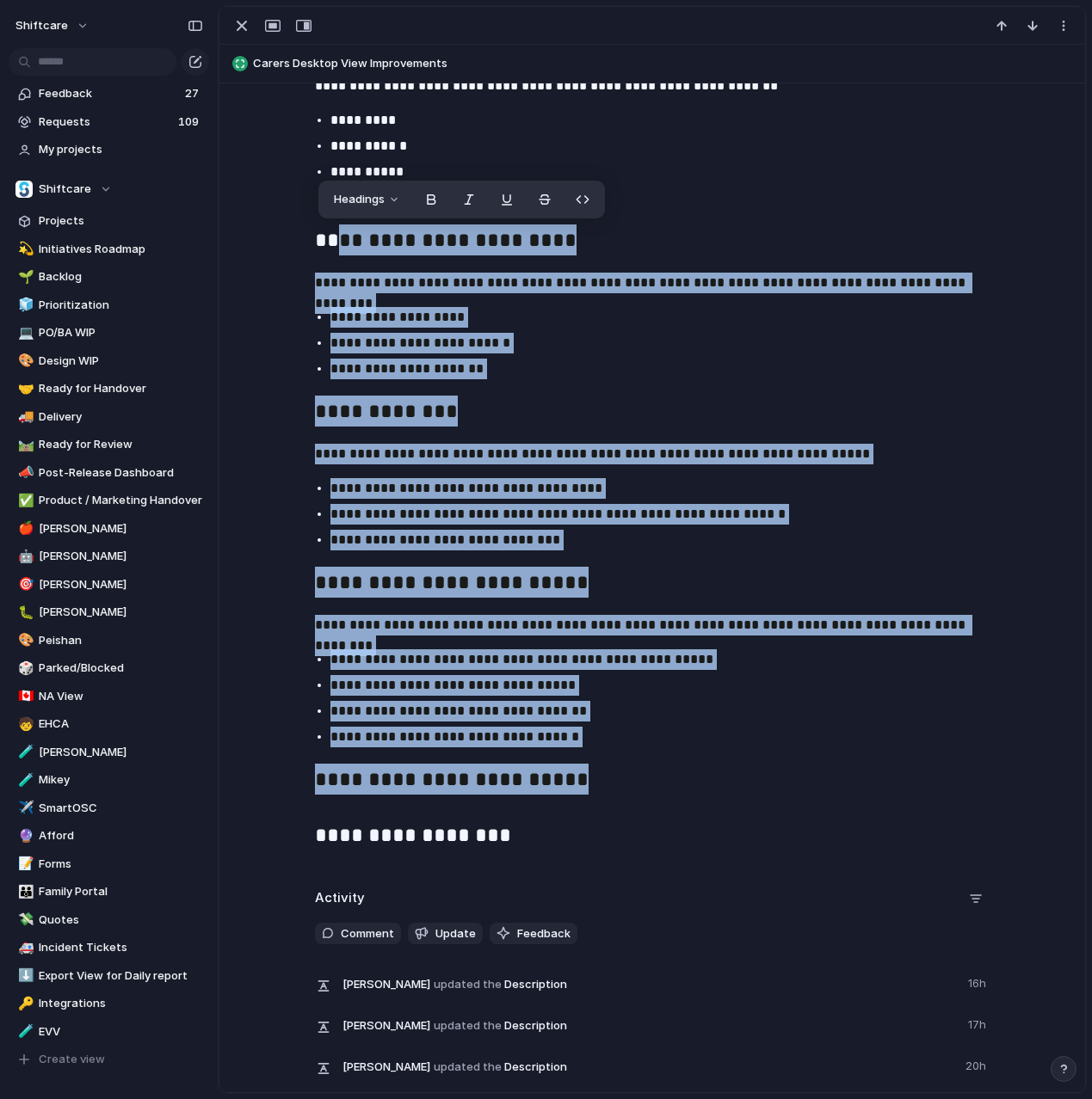 The image size is (1092, 1099). Describe the element at coordinates (121, 836) in the screenshot. I see `span: Afford` at that location.